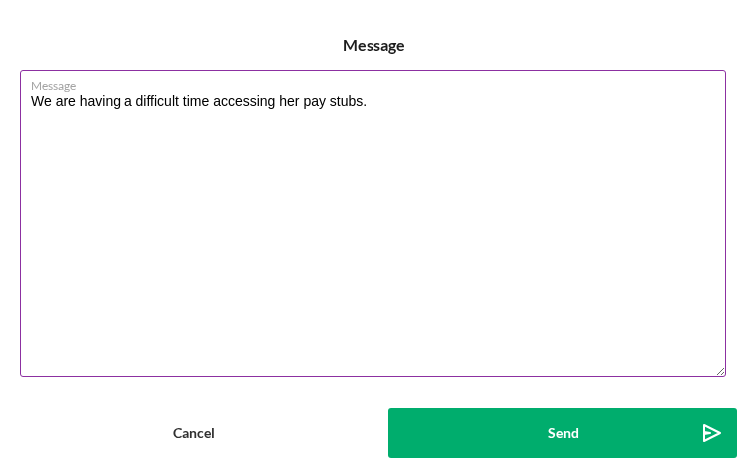  I want to click on div: Cancel, so click(194, 433).